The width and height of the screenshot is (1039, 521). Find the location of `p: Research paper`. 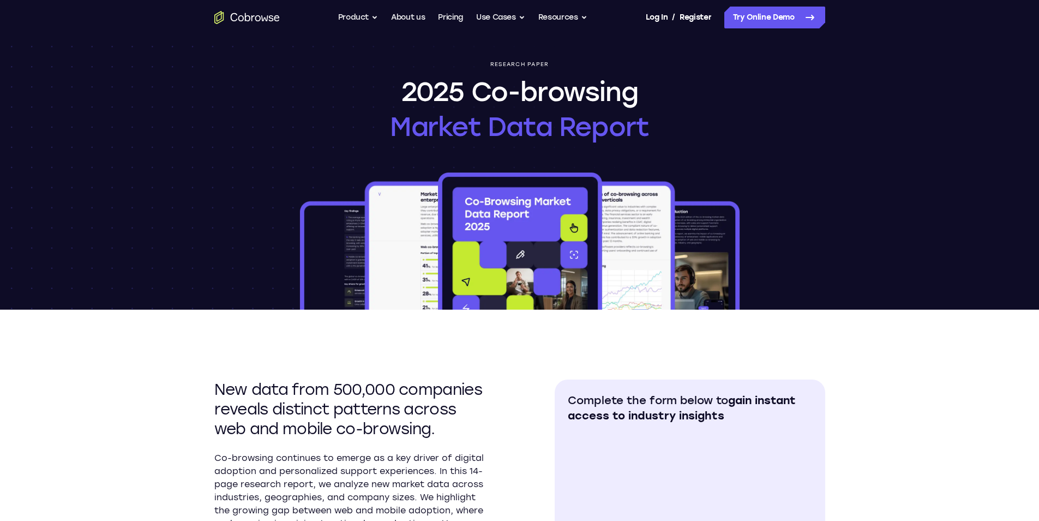

p: Research paper is located at coordinates (520, 64).